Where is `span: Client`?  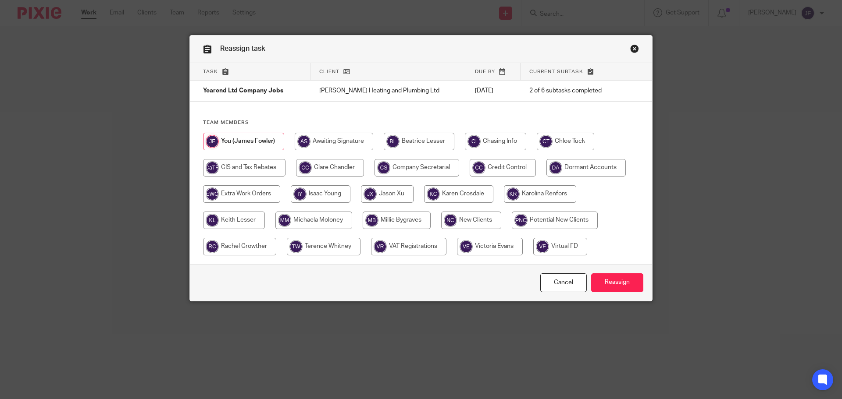 span: Client is located at coordinates (329, 71).